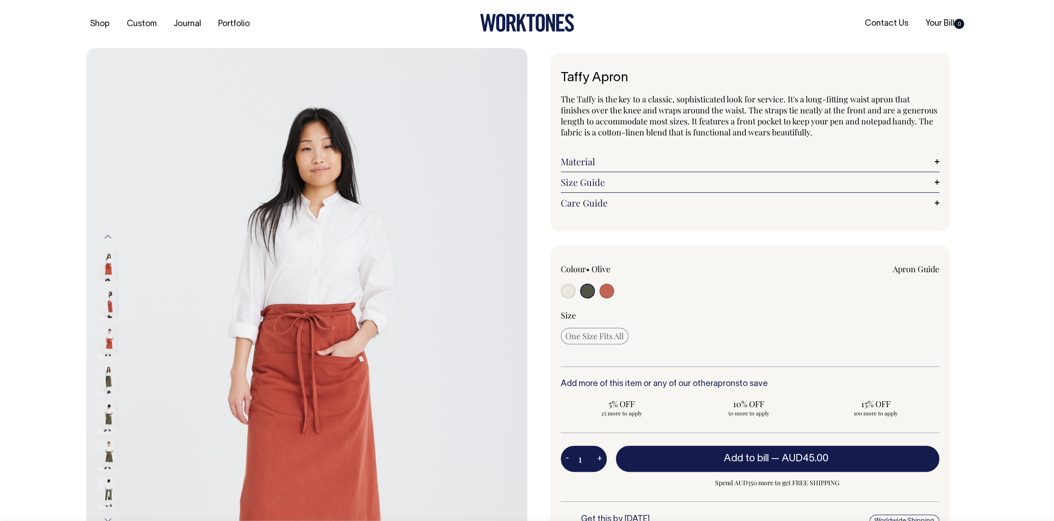 This screenshot has height=521, width=1054. What do you see at coordinates (750, 182) in the screenshot?
I see `a: Size Guide` at bounding box center [750, 182].